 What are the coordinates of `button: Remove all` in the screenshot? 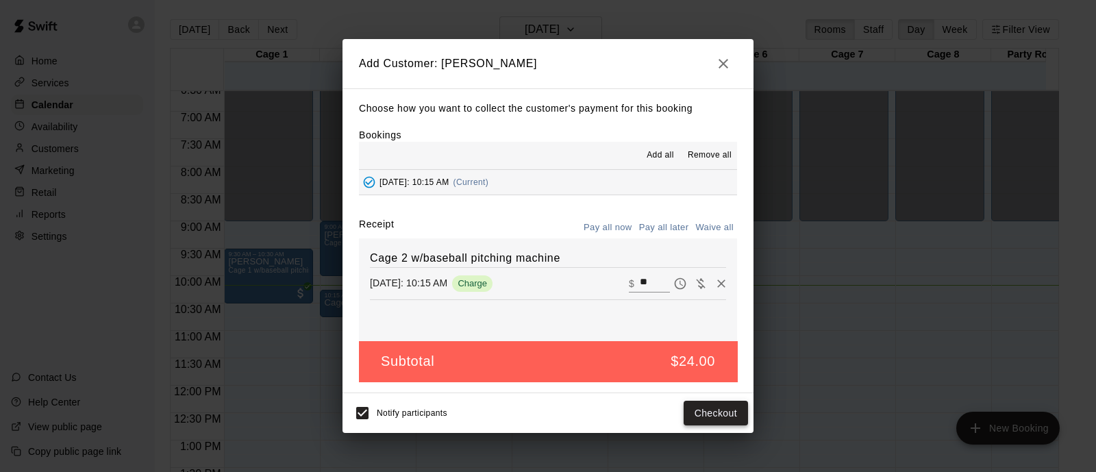 It's located at (710, 156).